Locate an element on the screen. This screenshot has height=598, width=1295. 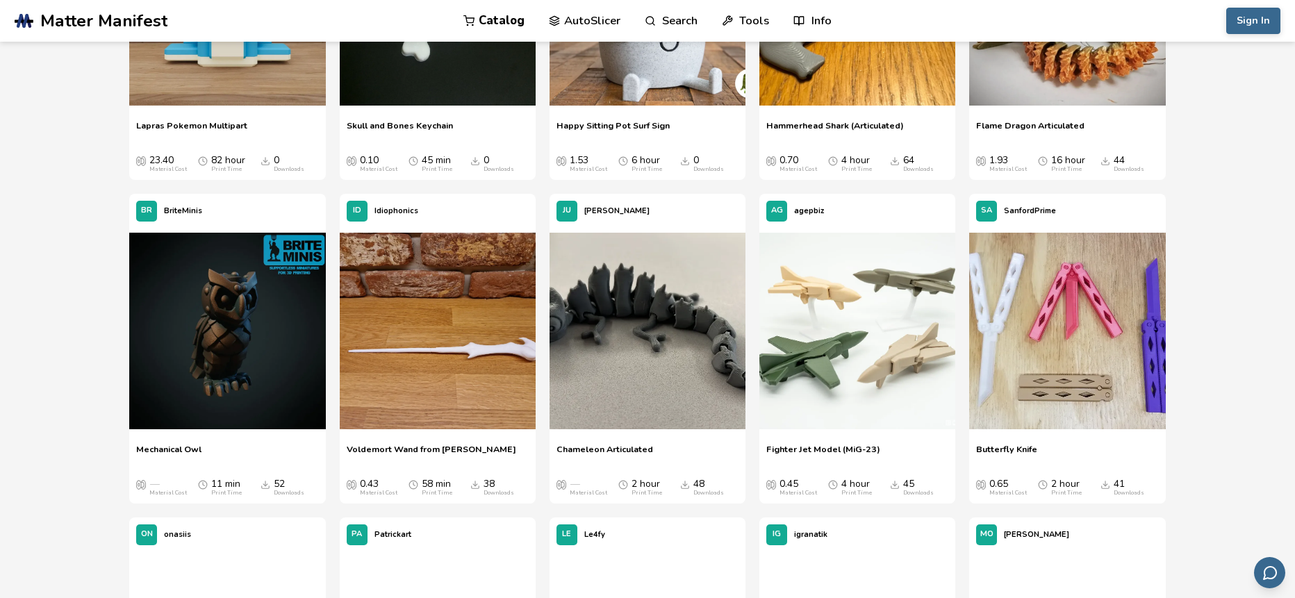
div: 0.45 is located at coordinates (798, 488).